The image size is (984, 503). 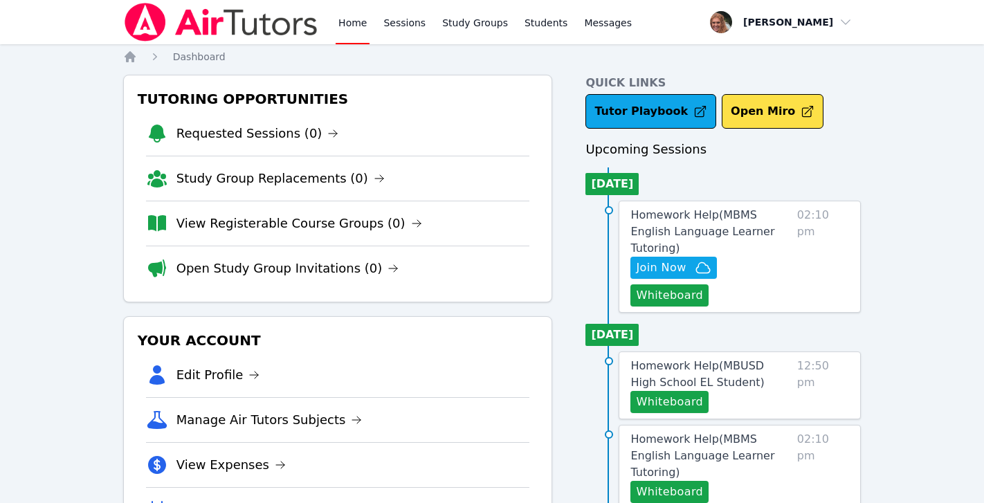 What do you see at coordinates (710, 374) in the screenshot?
I see `a: Homework Help(MBUSD High School EL Student)` at bounding box center [710, 374].